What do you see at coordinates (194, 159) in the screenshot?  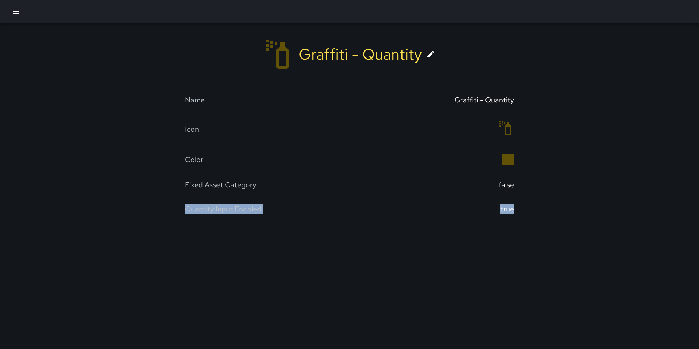 I see `div: Color` at bounding box center [194, 159].